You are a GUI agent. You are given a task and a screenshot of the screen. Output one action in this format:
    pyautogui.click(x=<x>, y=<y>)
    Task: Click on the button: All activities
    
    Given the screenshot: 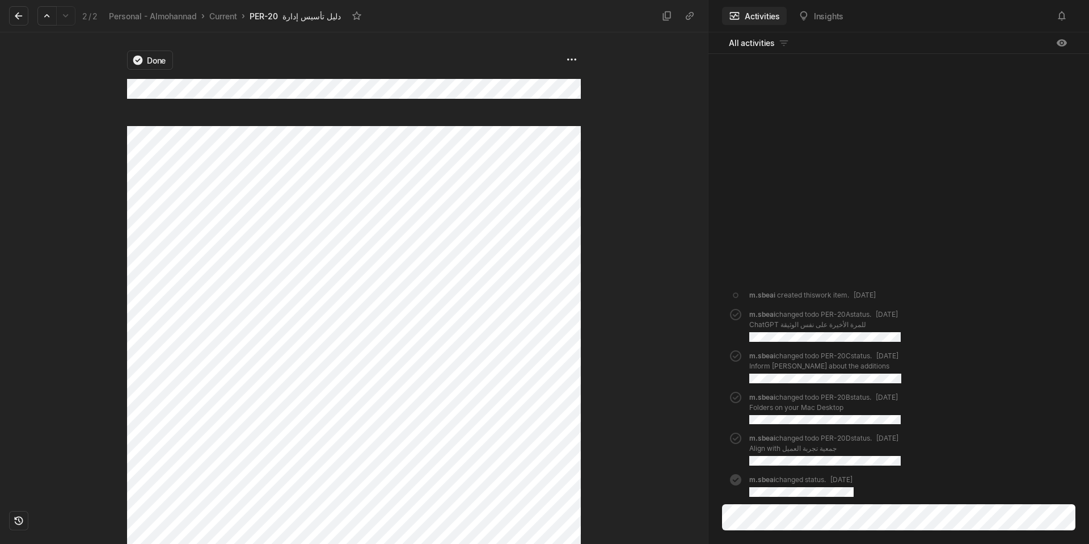 What is the action you would take?
    pyautogui.click(x=759, y=43)
    